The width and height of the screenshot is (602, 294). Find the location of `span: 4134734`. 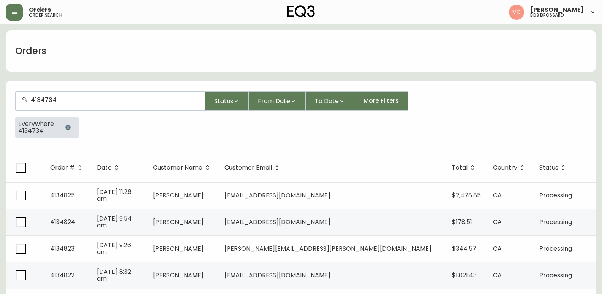

span: 4134734 is located at coordinates (36, 131).